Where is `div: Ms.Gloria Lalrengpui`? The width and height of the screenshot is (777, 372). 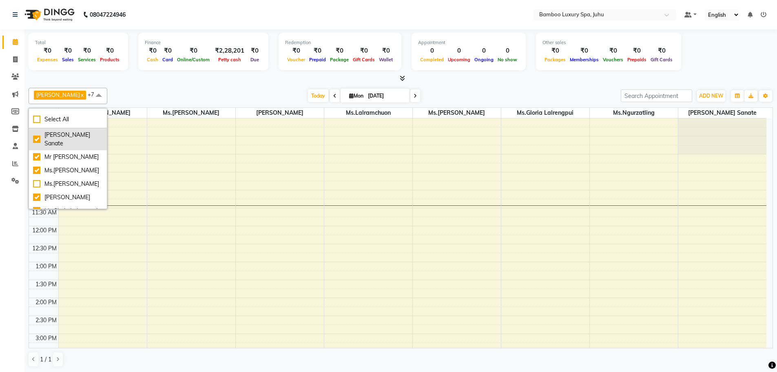
div: Ms.Gloria Lalrengpui is located at coordinates (68, 210).